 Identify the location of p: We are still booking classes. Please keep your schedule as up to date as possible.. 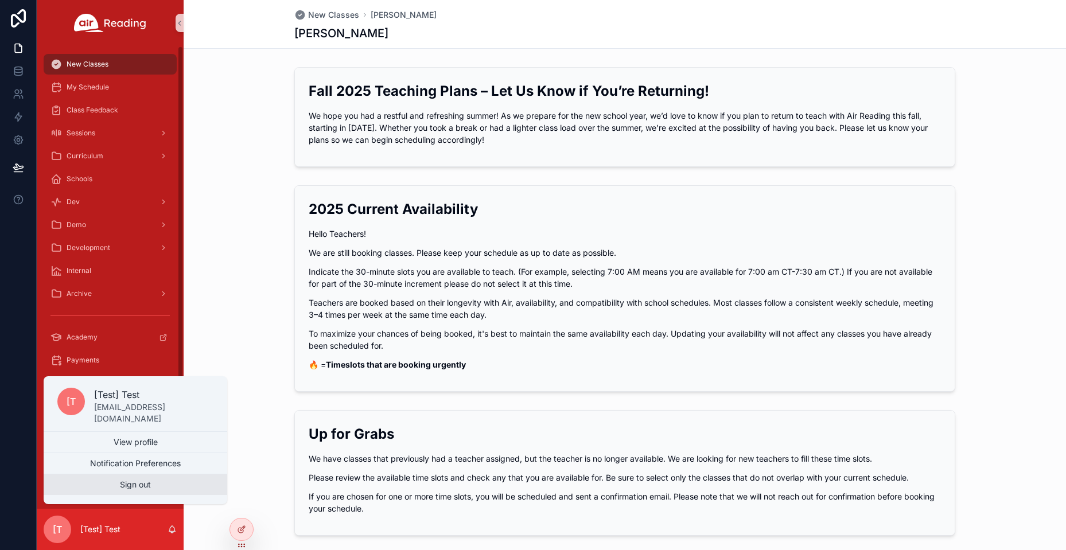
(625, 252).